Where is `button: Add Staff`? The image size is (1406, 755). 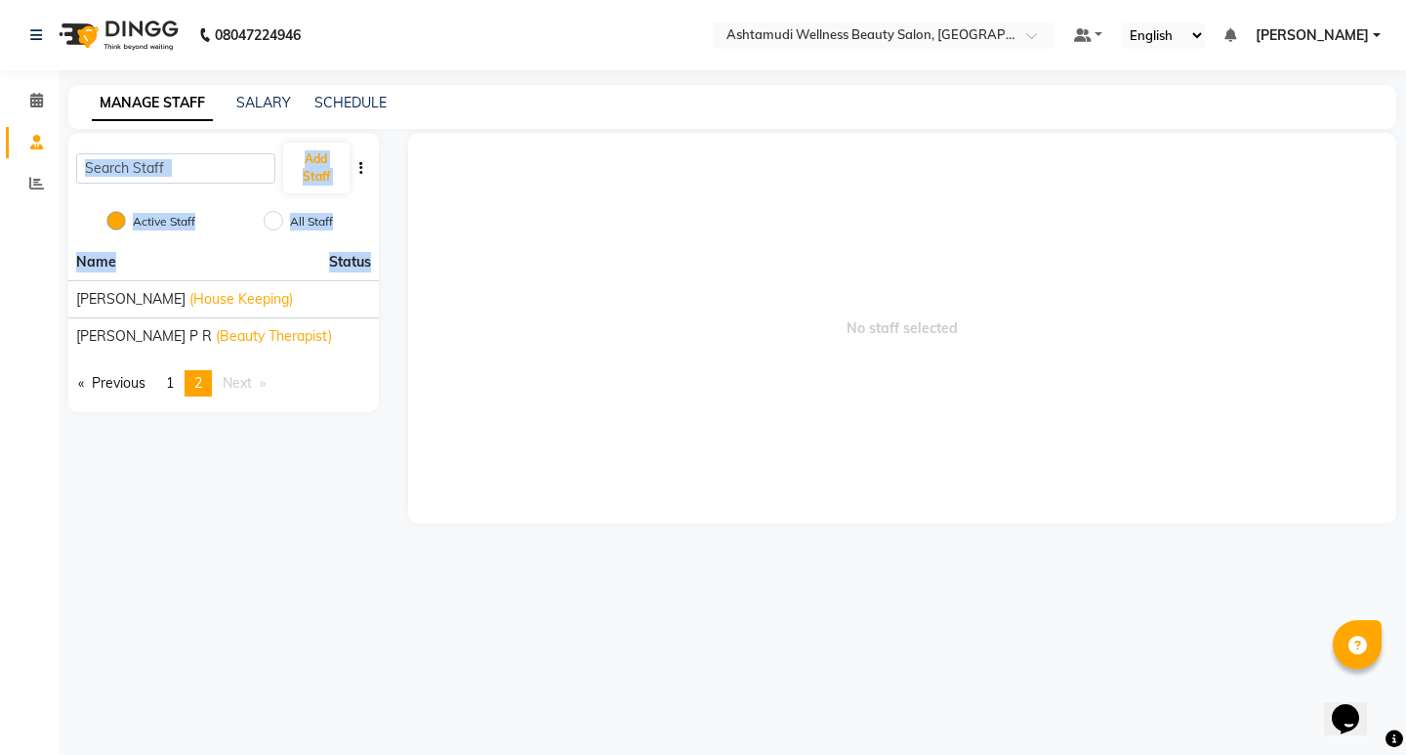 button: Add Staff is located at coordinates (316, 168).